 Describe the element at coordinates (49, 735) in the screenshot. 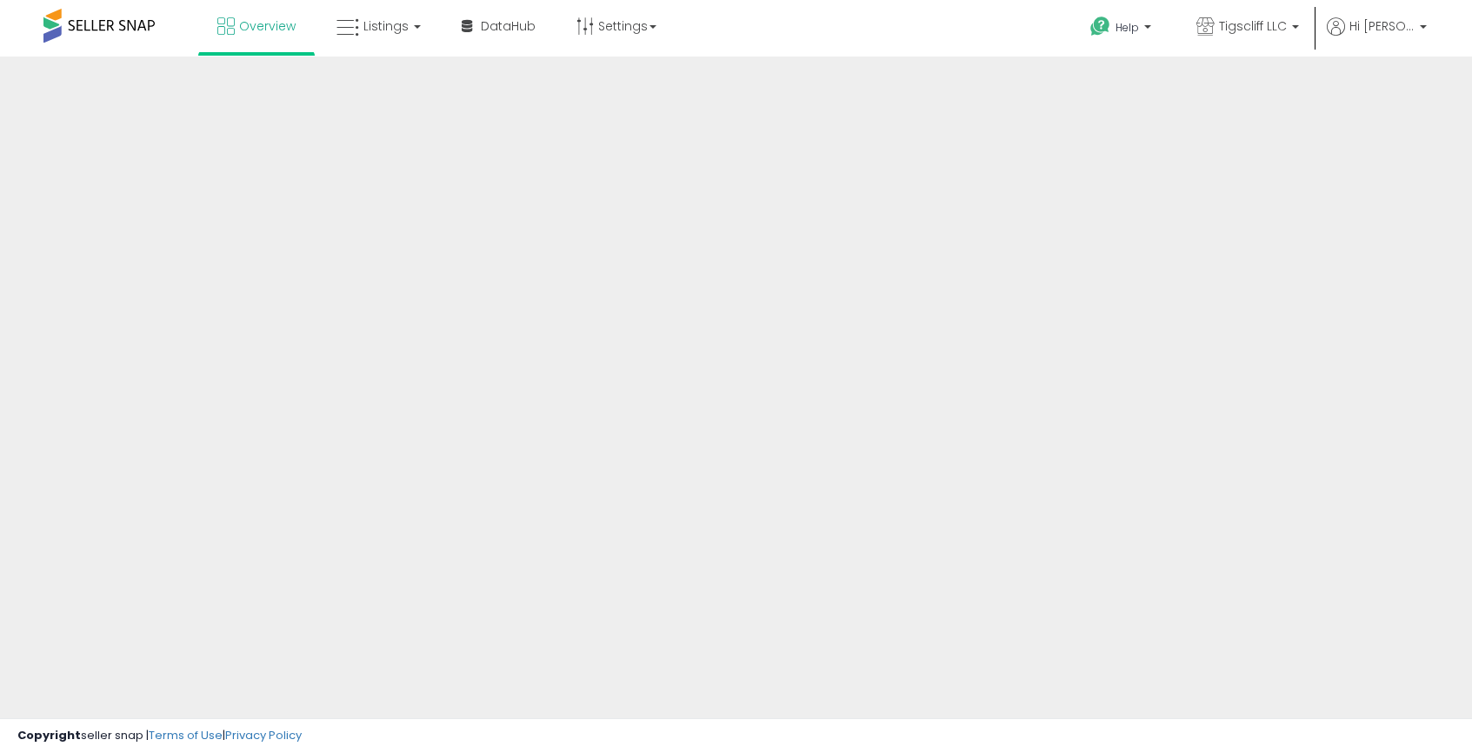

I see `strong: Copyright` at that location.